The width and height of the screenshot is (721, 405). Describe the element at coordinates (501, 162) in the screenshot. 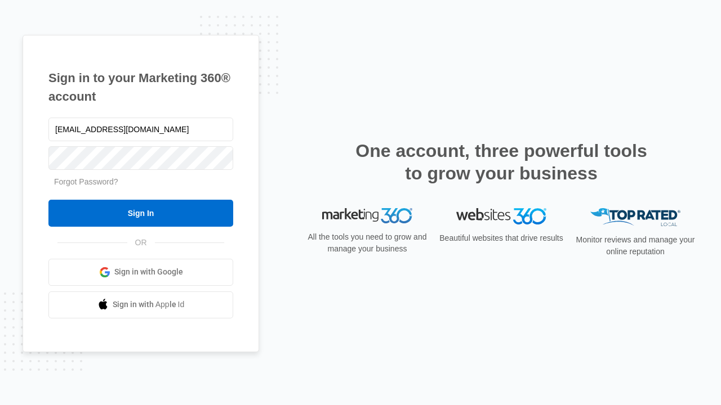

I see `h2: One account, three powerful tools to grow your business` at that location.